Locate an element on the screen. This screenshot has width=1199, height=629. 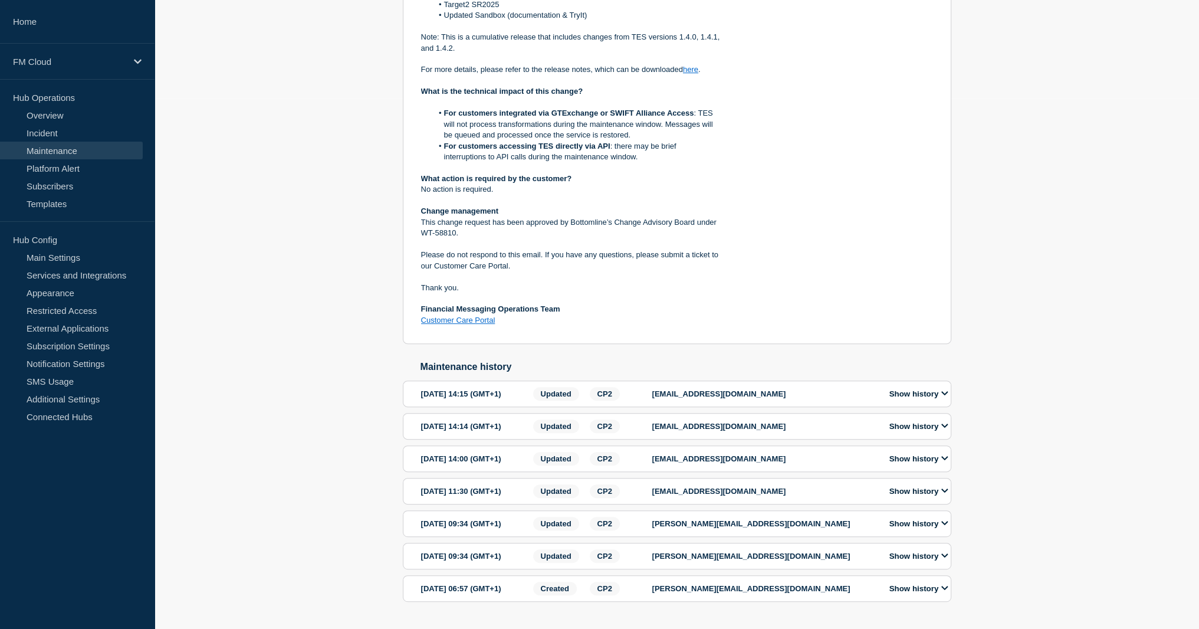
h2: Maintenance history is located at coordinates (686, 367).